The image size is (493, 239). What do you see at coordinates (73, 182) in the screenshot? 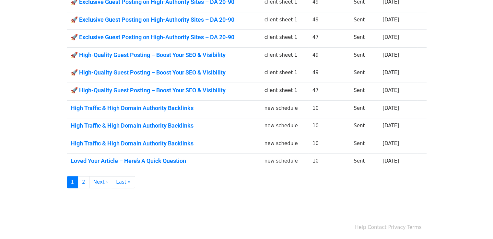
I see `a: 1` at bounding box center [73, 182].